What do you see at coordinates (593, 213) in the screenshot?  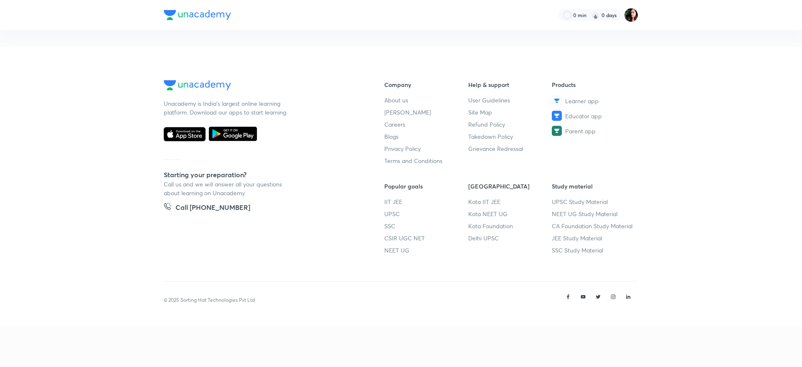 I see `a: NEET UG Study Material` at bounding box center [593, 213].